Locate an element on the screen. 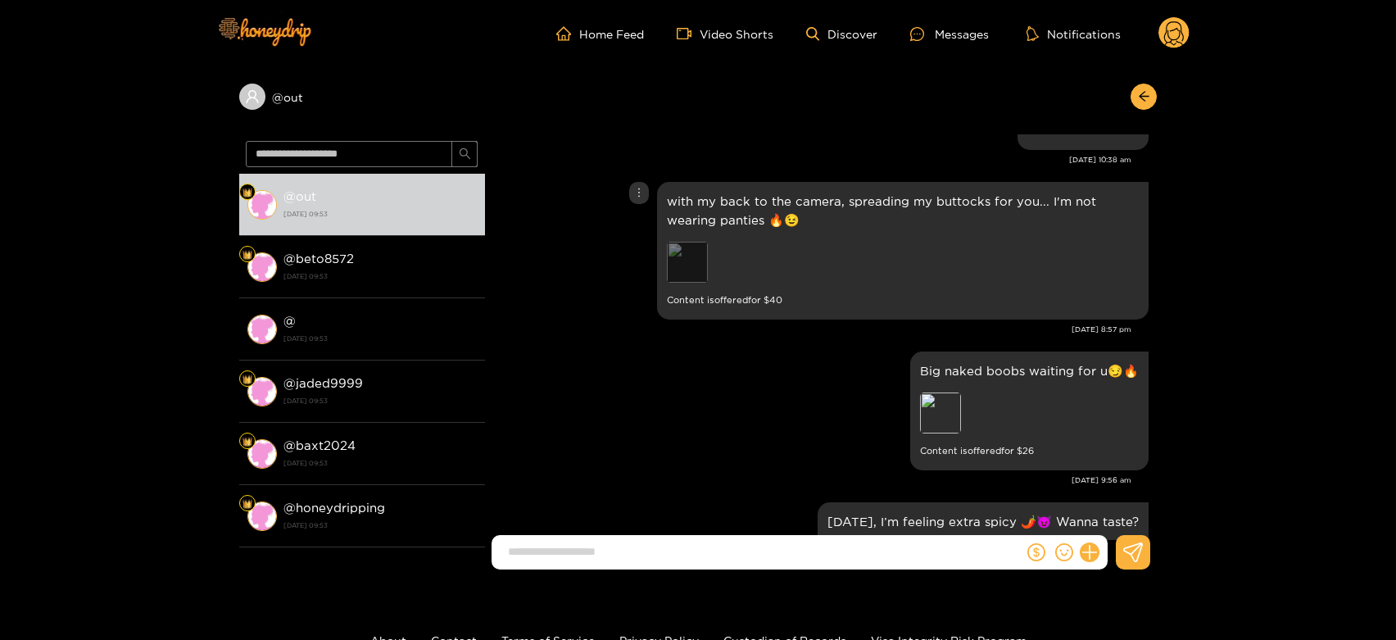 This screenshot has width=1396, height=640. small: Content is offered for $ 26 is located at coordinates (1029, 451).